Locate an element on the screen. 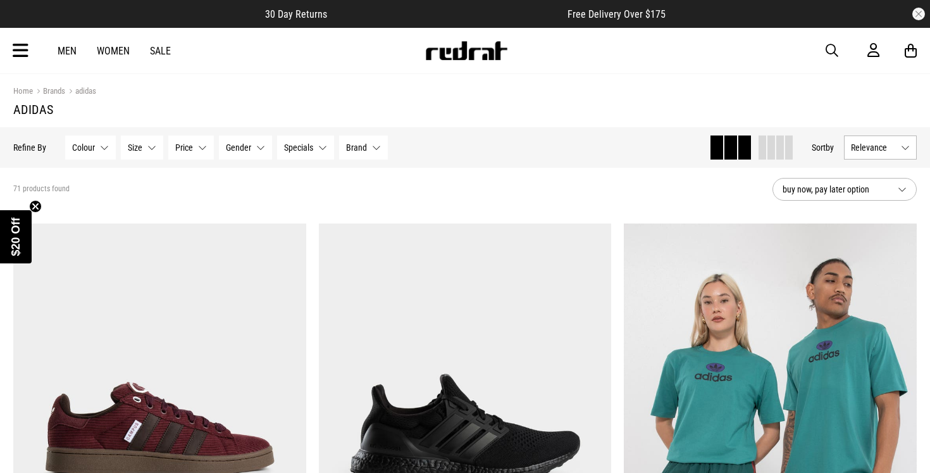 Image resolution: width=930 pixels, height=473 pixels. p: Refine By is located at coordinates (30, 147).